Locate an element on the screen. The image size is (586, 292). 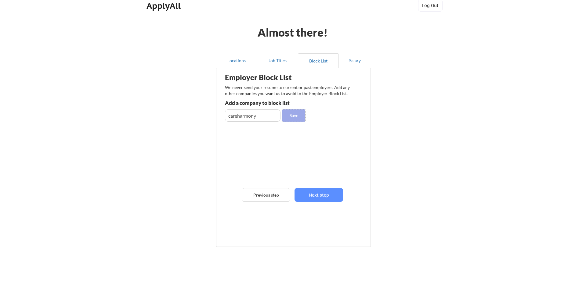
button: Previous step is located at coordinates (266, 195).